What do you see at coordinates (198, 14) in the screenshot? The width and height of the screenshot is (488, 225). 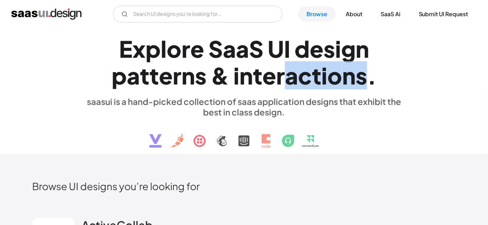 I see `form: Email Form` at bounding box center [198, 14].